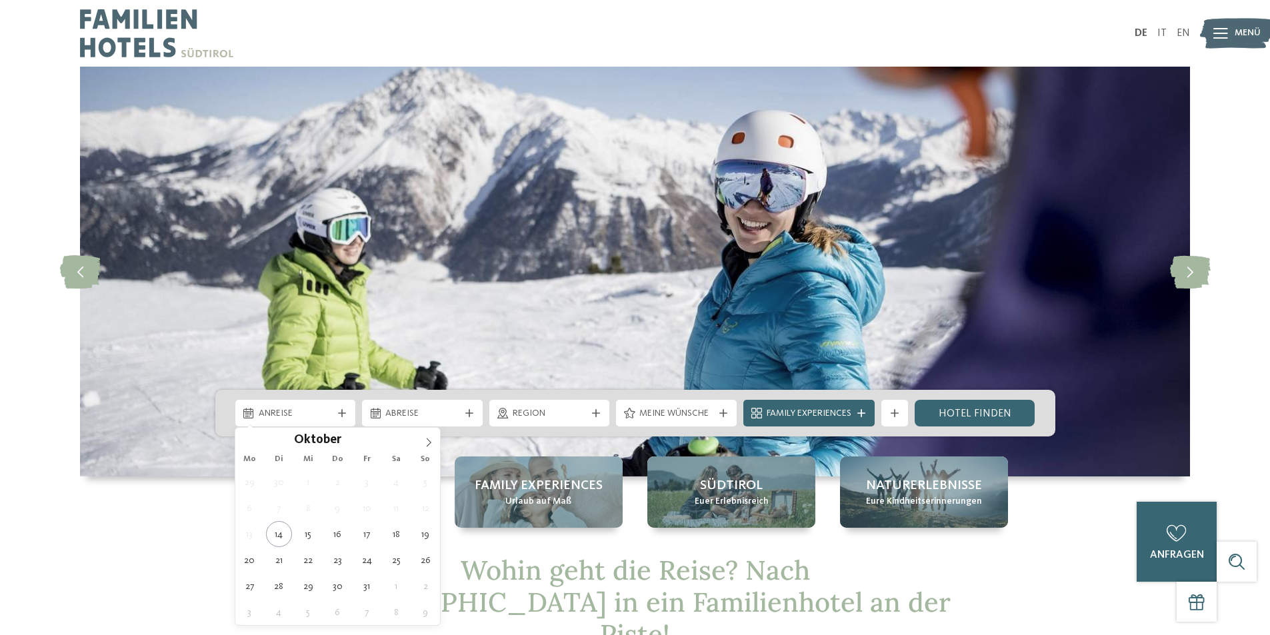 This screenshot has height=635, width=1270. What do you see at coordinates (676, 414) in the screenshot?
I see `span: Meine Wünsche` at bounding box center [676, 414].